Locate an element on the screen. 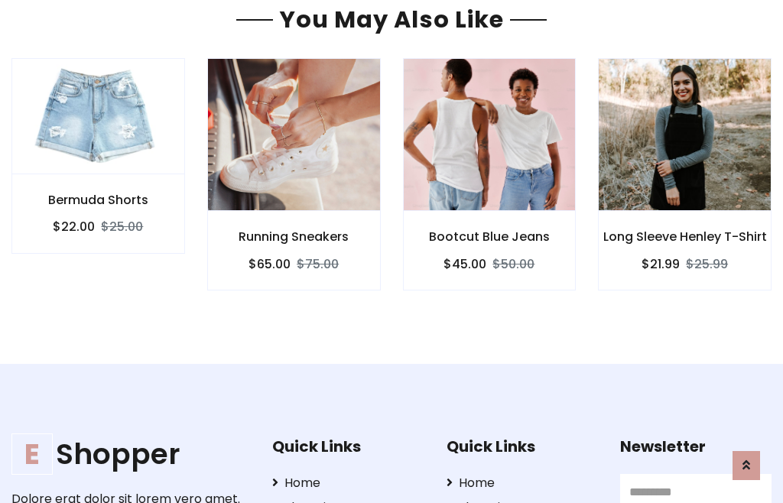 This screenshot has height=503, width=783. span: You May Also Like is located at coordinates (392, 19).